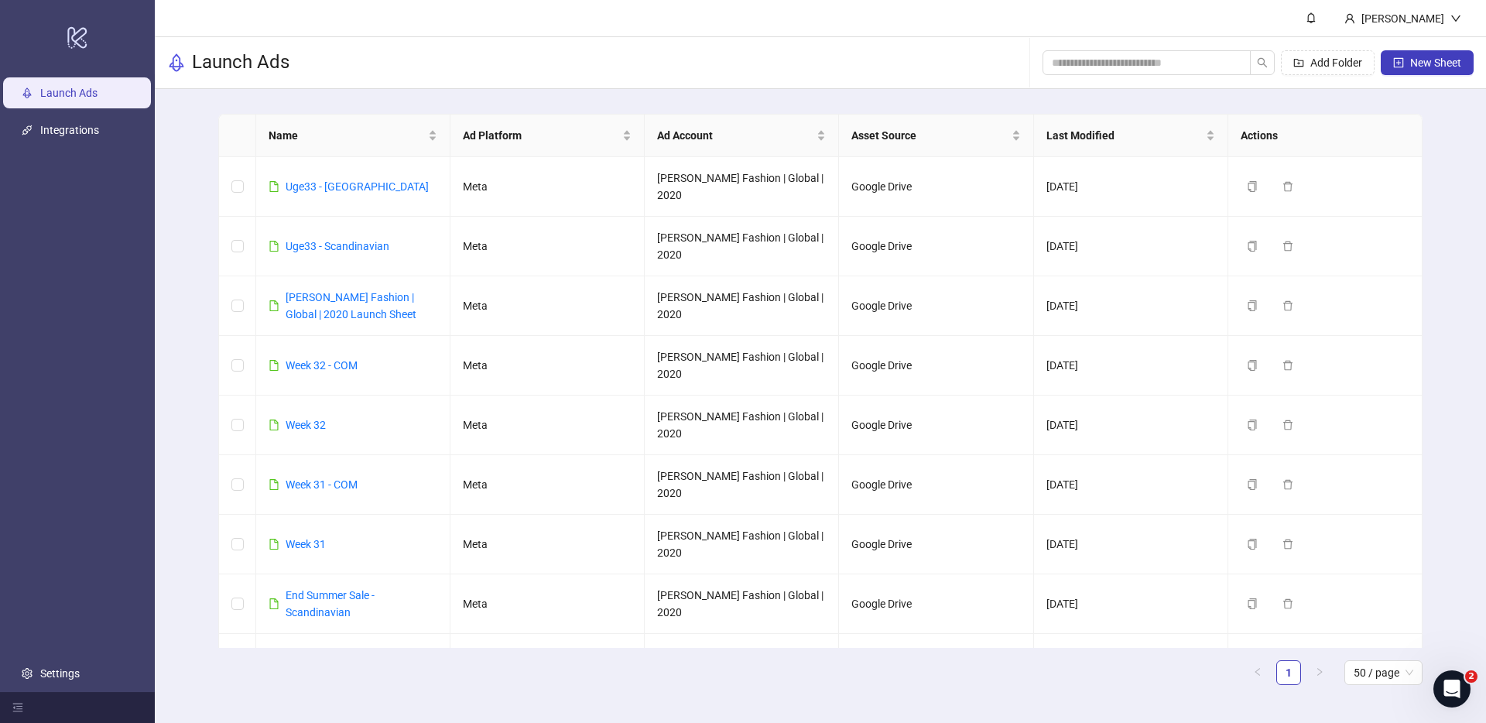 This screenshot has height=723, width=1486. Describe the element at coordinates (1130, 135) in the screenshot. I see `th: Last Modified` at that location.